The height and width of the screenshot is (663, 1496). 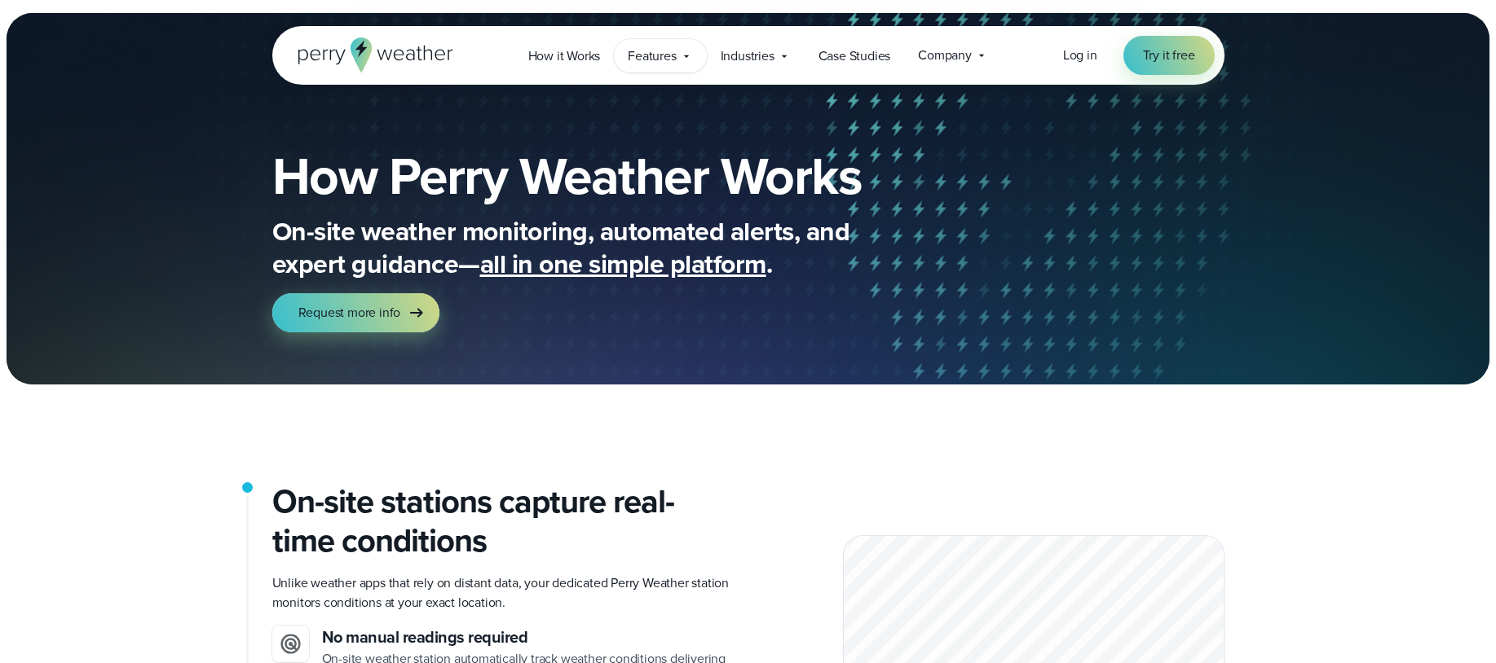 I want to click on span: Try it free, so click(x=1169, y=55).